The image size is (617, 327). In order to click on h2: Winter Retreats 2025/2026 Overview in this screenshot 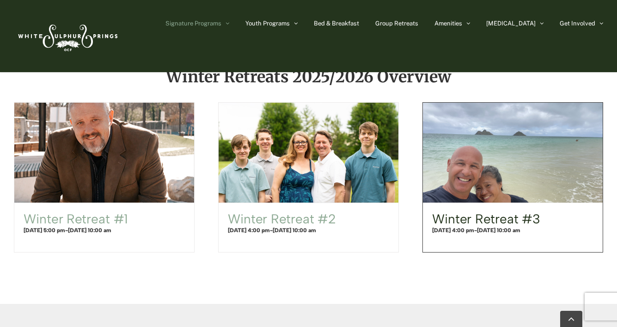, I will do `click(308, 77)`.